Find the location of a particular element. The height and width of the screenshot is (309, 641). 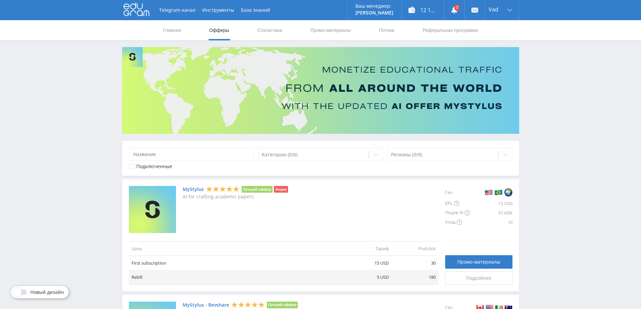

td: First subscription is located at coordinates (237, 263).